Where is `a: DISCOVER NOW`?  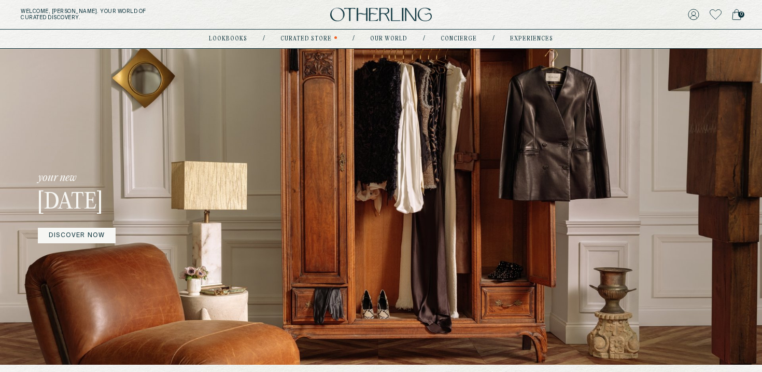
a: DISCOVER NOW is located at coordinates (77, 235).